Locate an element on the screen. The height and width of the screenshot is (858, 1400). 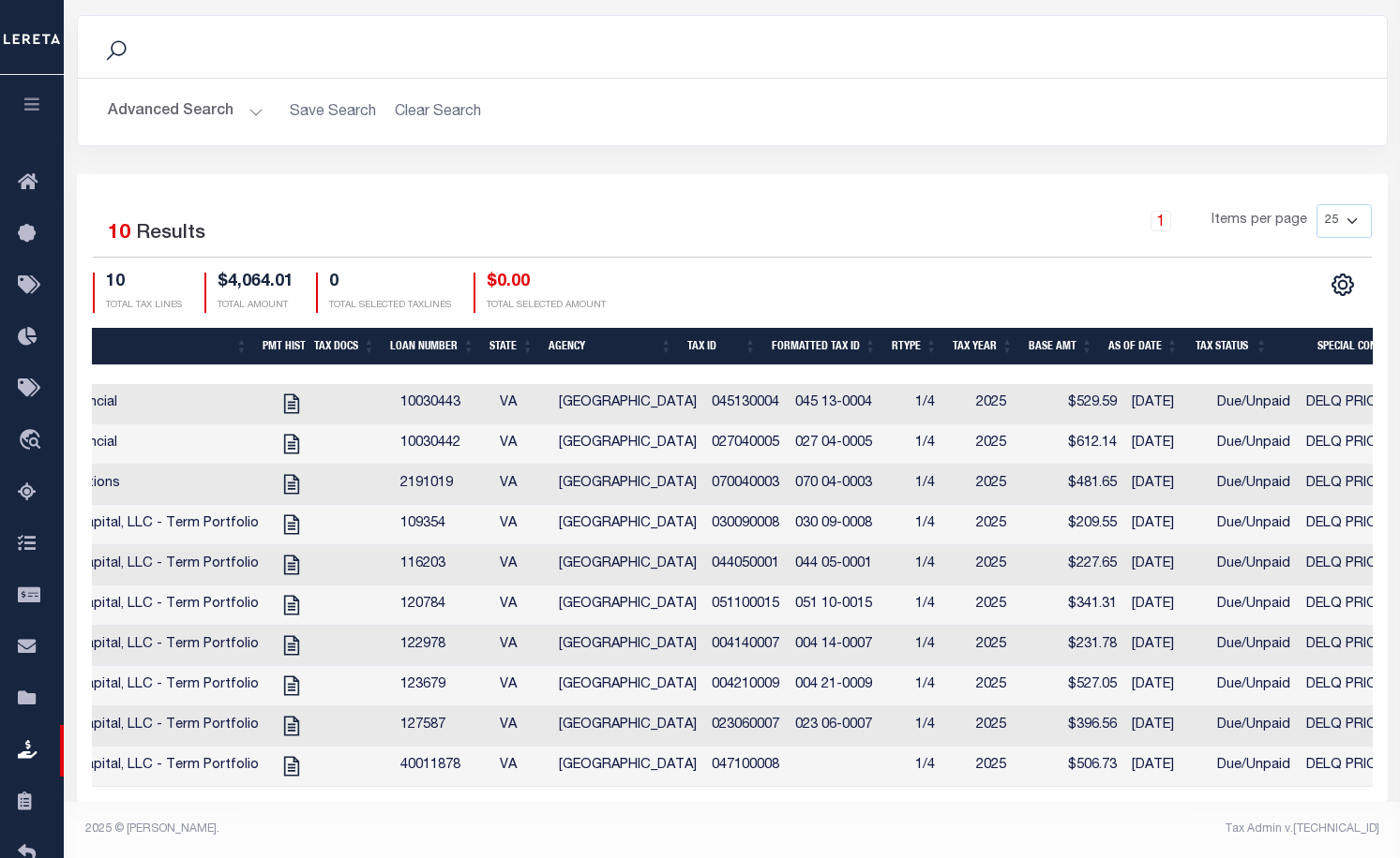
h4: $0.00 is located at coordinates (546, 283).